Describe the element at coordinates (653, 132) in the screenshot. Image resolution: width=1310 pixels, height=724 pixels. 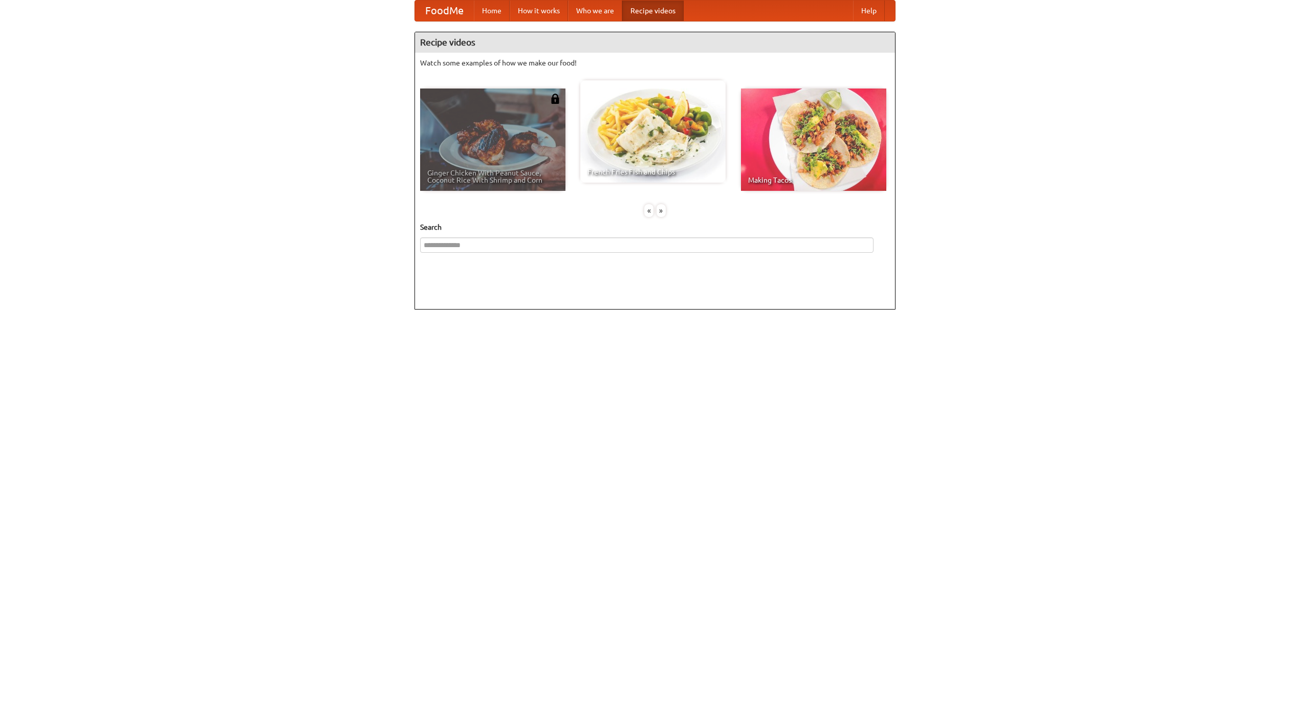
I see `a: French Fries Fish and Chips` at that location.